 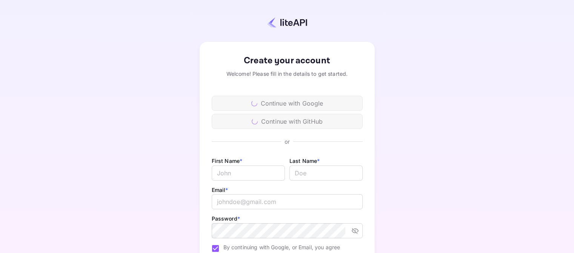 What do you see at coordinates (355, 231) in the screenshot?
I see `button: toggle password visibility` at bounding box center [355, 231].